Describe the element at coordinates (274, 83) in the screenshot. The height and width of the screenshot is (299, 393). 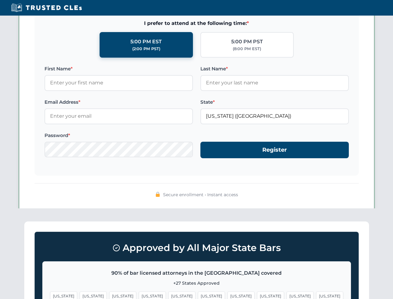
I see `input: Enter your last name` at that location.